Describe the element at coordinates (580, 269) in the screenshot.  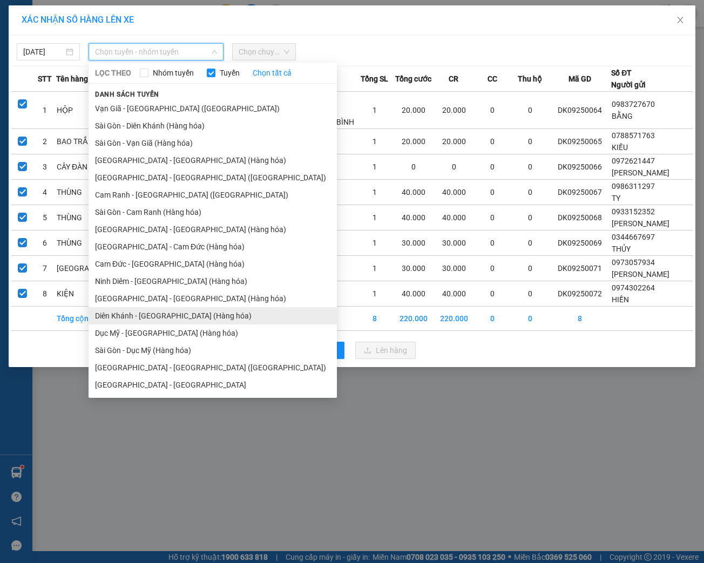
I see `td: DK09250071` at that location.